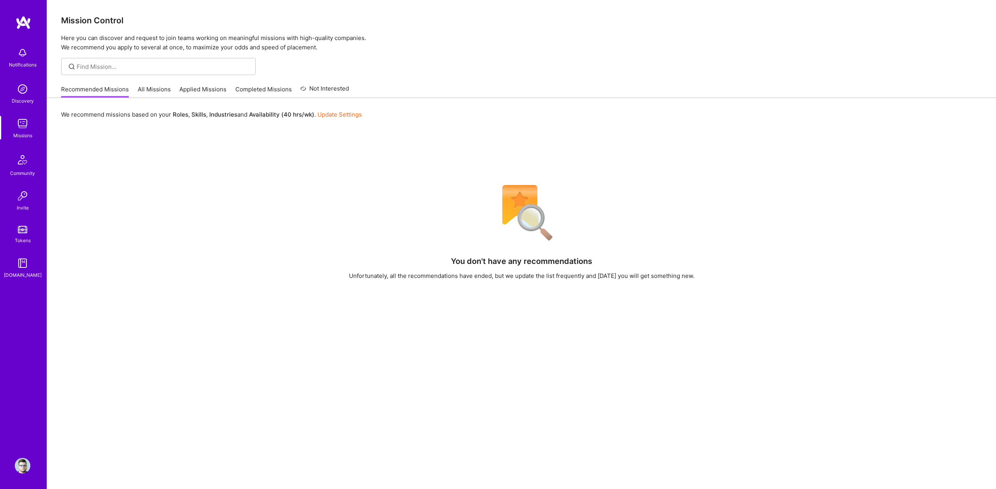  I want to click on b: Industries, so click(223, 114).